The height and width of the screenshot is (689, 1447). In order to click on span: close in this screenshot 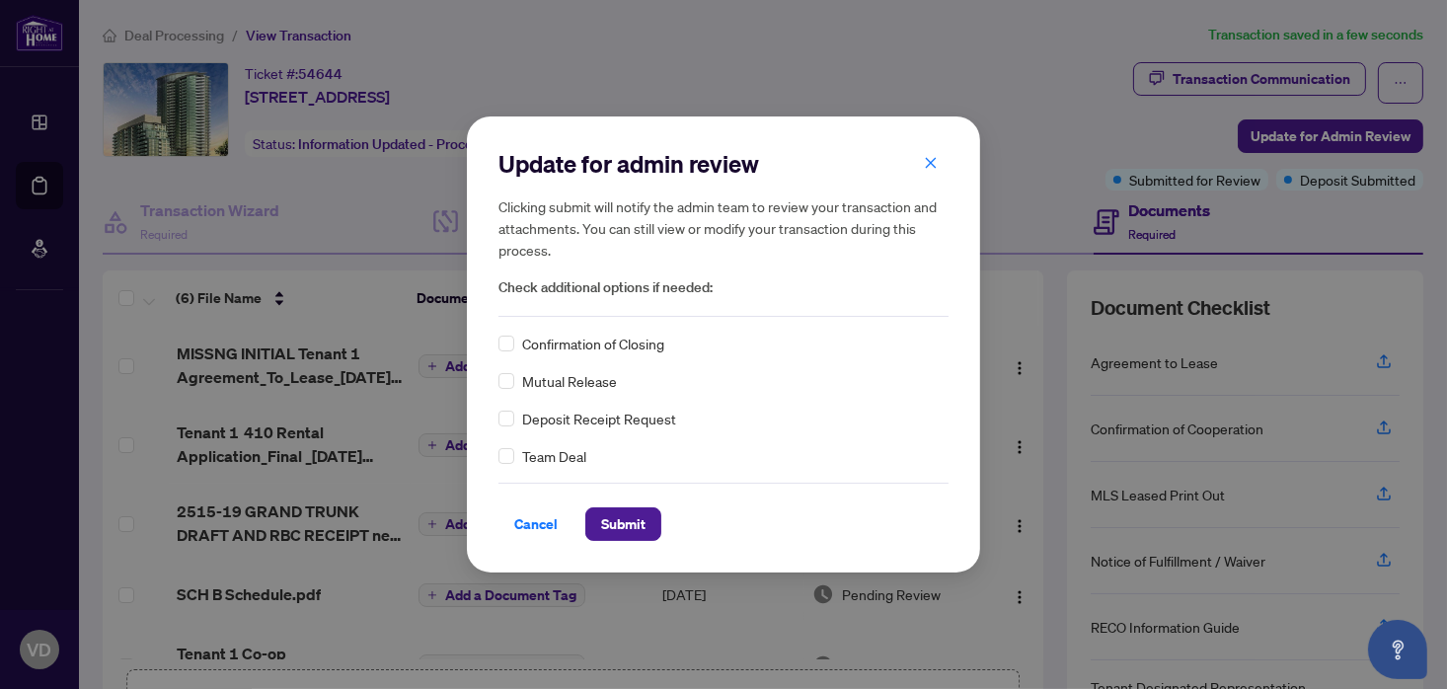, I will do `click(931, 163)`.